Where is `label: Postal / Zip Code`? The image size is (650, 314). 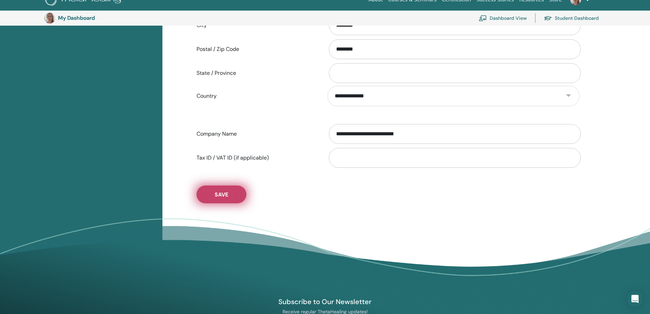
label: Postal / Zip Code is located at coordinates (257, 49).